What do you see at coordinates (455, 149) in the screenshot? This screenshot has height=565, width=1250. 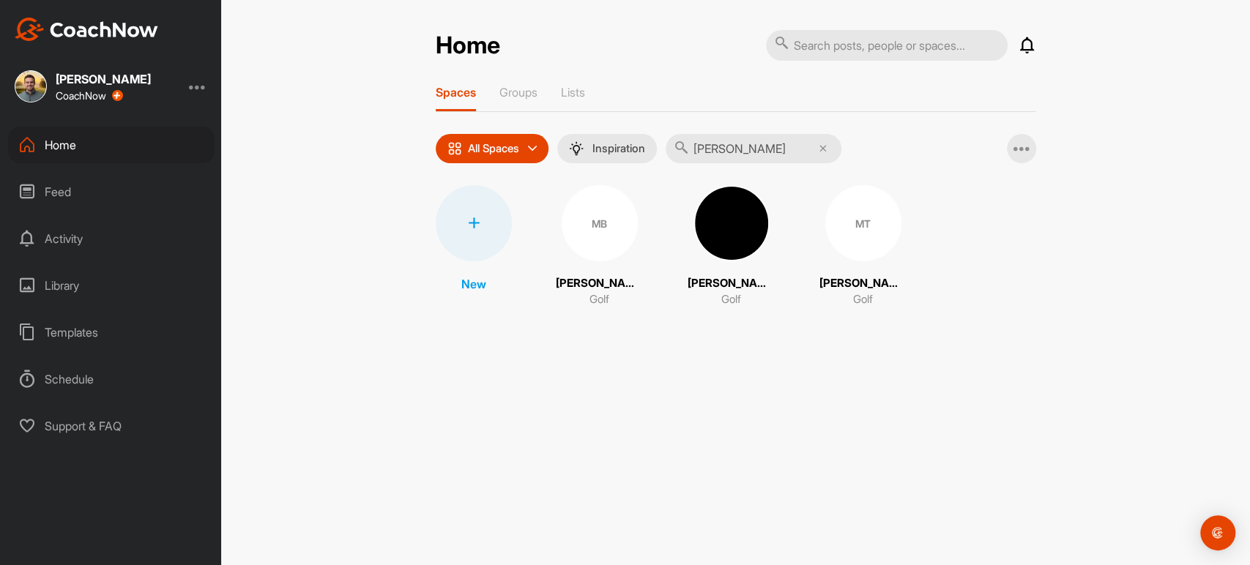 I see `img: icon` at bounding box center [455, 149].